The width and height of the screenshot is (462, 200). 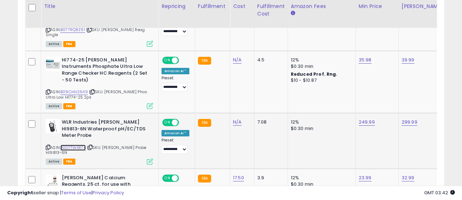 What do you see at coordinates (367, 122) in the screenshot?
I see `a: 249.99` at bounding box center [367, 122].